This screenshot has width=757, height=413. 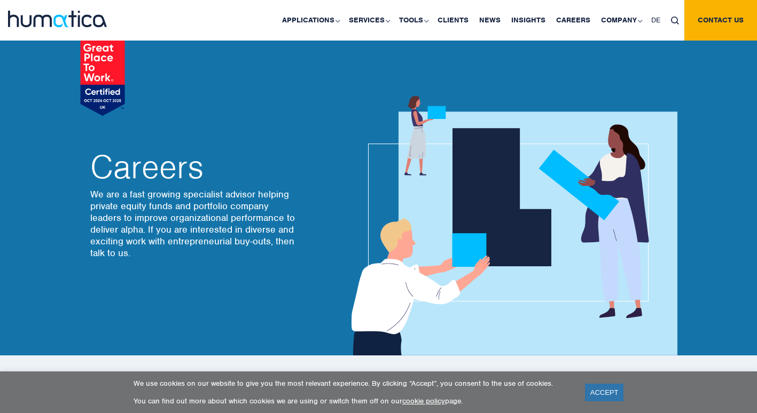 What do you see at coordinates (604, 392) in the screenshot?
I see `a: ACCEPT` at bounding box center [604, 392].